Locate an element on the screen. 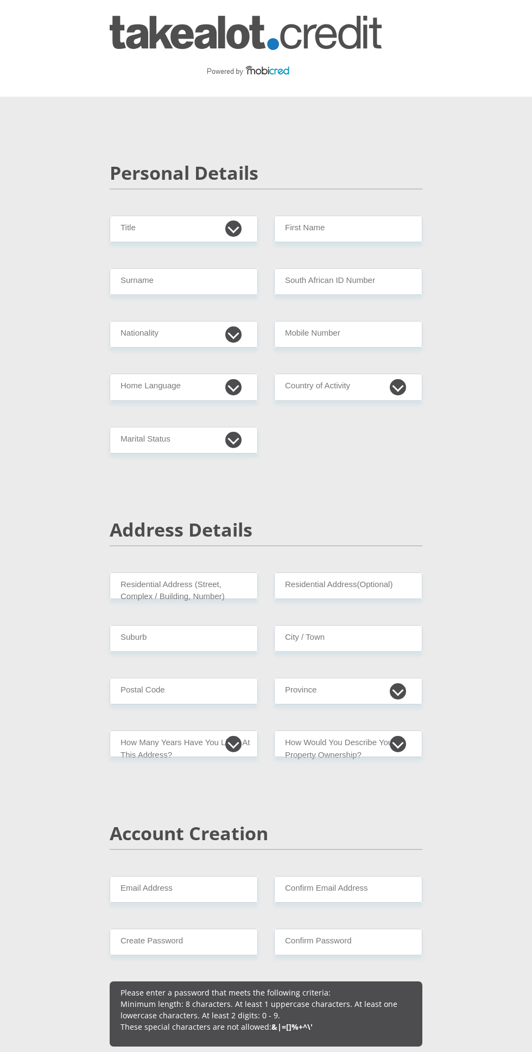 This screenshot has width=532, height=1052. input: City is located at coordinates (348, 638).